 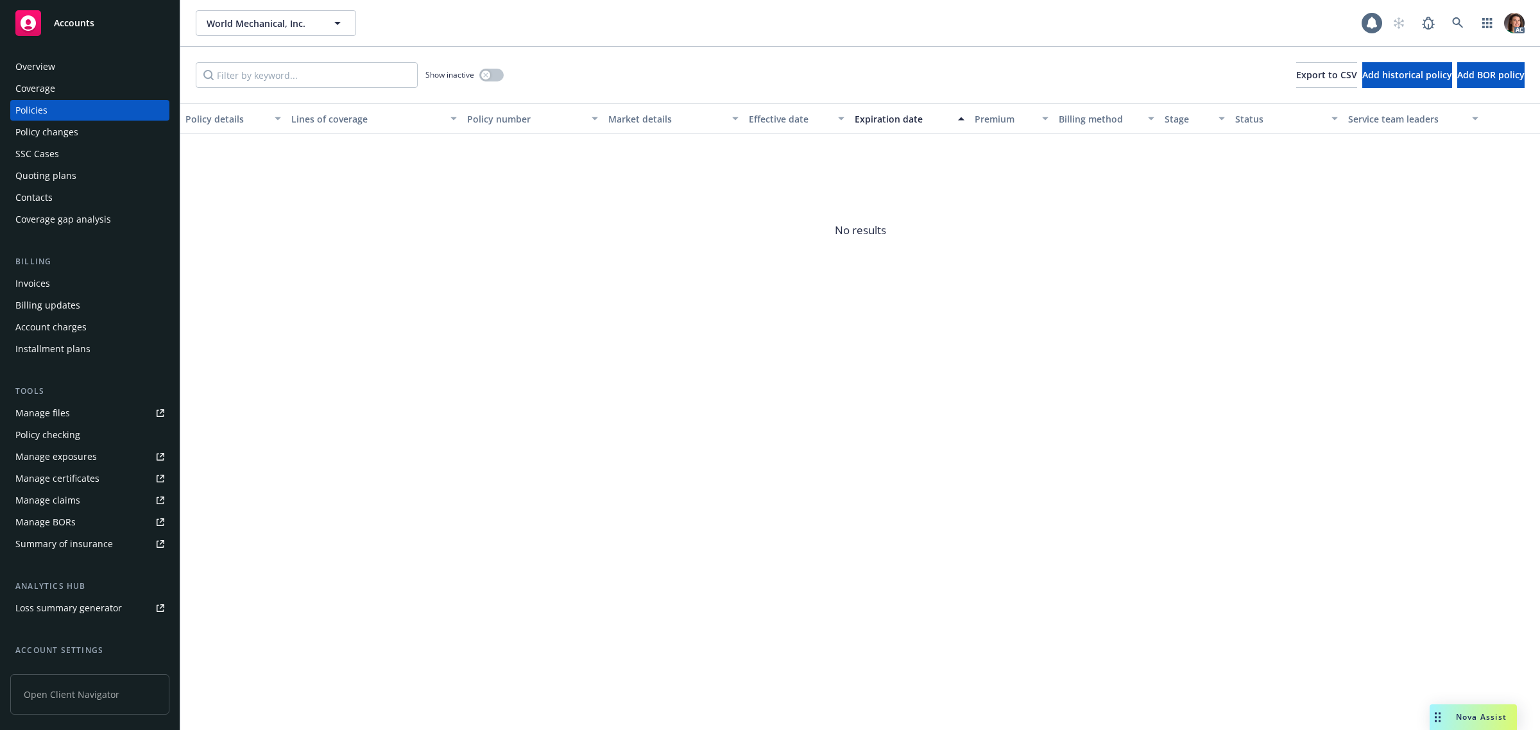 What do you see at coordinates (902, 119) in the screenshot?
I see `div: Expiration date` at bounding box center [902, 119].